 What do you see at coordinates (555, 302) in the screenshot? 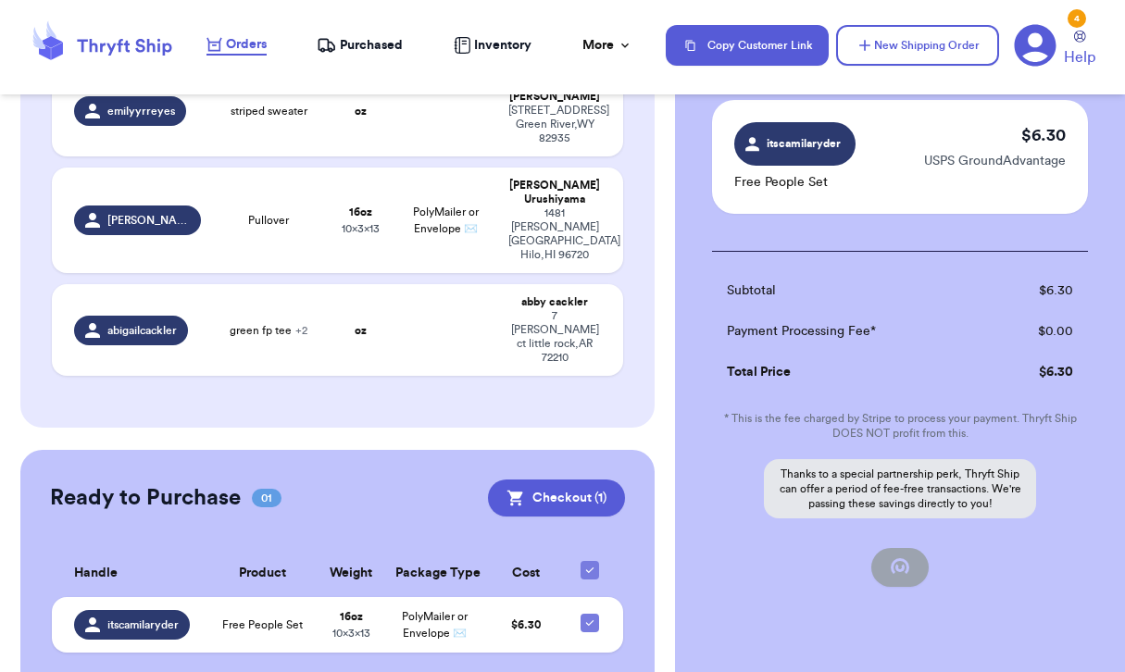
I see `div: abby cackler` at bounding box center [555, 302].